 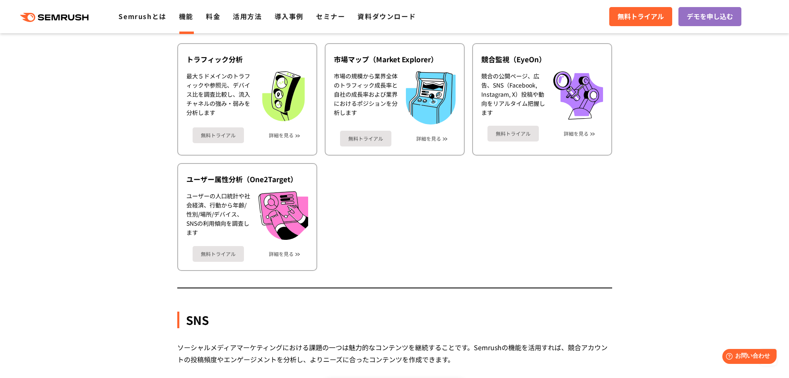 What do you see at coordinates (387, 16) in the screenshot?
I see `a: 資料ダウンロード` at bounding box center [387, 16].